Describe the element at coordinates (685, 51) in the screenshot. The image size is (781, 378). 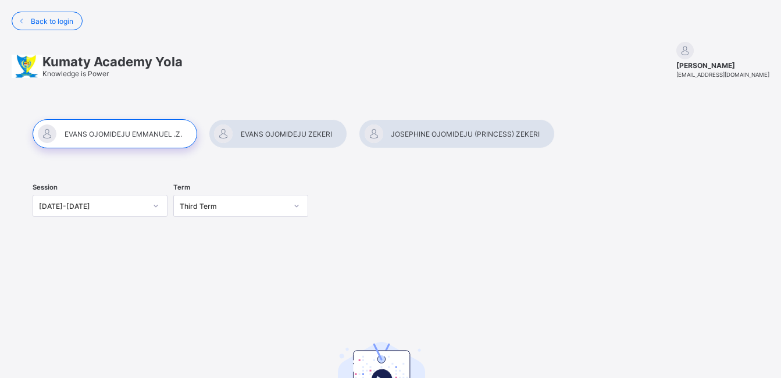
I see `img: default.svg` at that location.